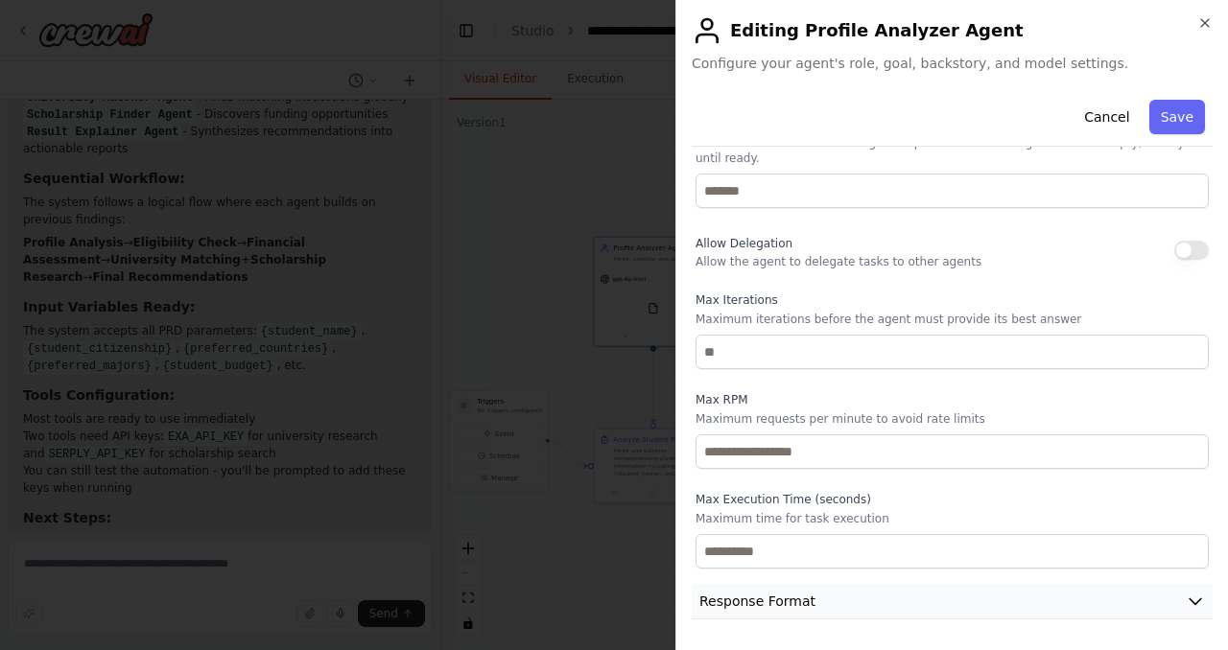 This screenshot has width=1228, height=650. I want to click on span: Configure your agent's role, goal, backstory, and model settings., so click(951, 63).